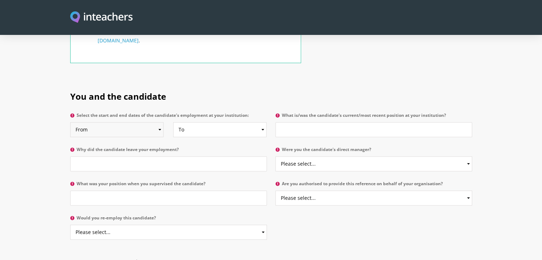 The width and height of the screenshot is (542, 260). What do you see at coordinates (169, 118) in the screenshot?
I see `label: Select the start and end dates of the candidate's employment at your institution:` at bounding box center [169, 118].